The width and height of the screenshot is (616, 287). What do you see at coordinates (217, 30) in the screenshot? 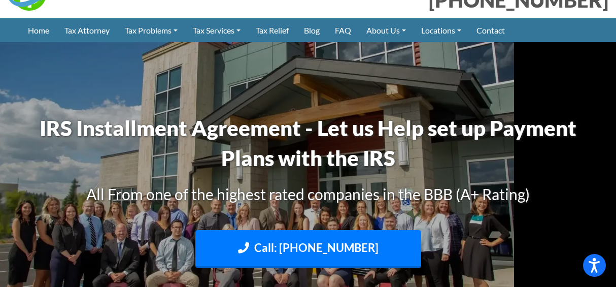
I see `a: Tax Services` at bounding box center [217, 30].